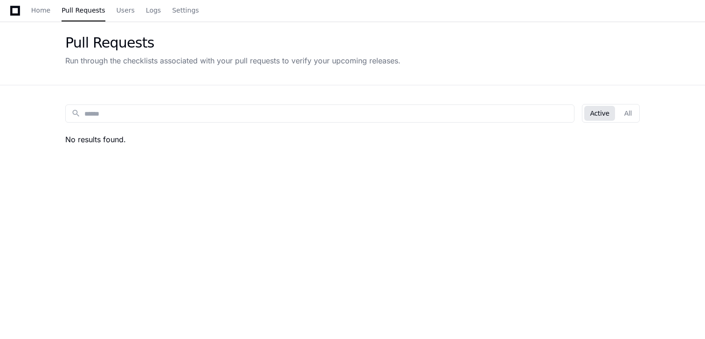 Image resolution: width=705 pixels, height=339 pixels. Describe the element at coordinates (628, 113) in the screenshot. I see `button: All` at that location.